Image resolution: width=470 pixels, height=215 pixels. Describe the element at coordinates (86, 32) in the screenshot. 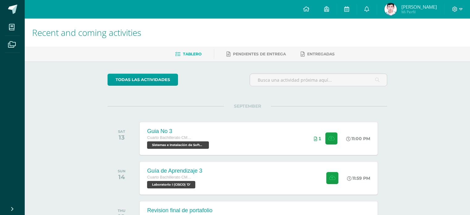

I see `span: Recent and coming activities` at that location.